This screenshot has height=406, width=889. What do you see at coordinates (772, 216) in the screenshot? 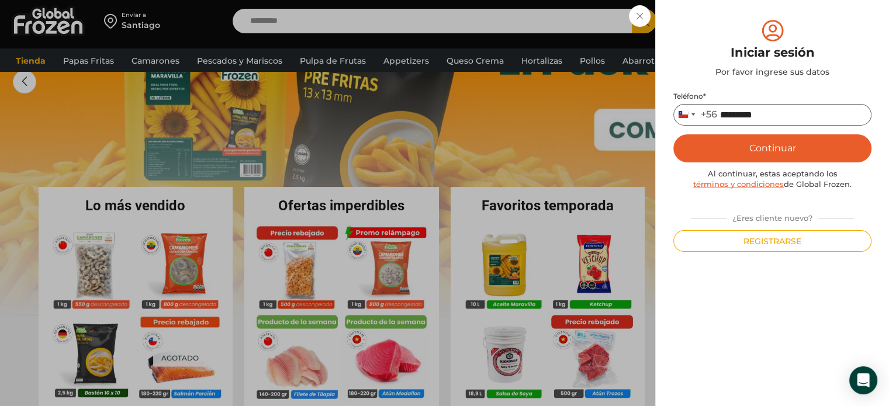
I see `div: ¿Eres cliente nuevo?` at bounding box center [772, 216].